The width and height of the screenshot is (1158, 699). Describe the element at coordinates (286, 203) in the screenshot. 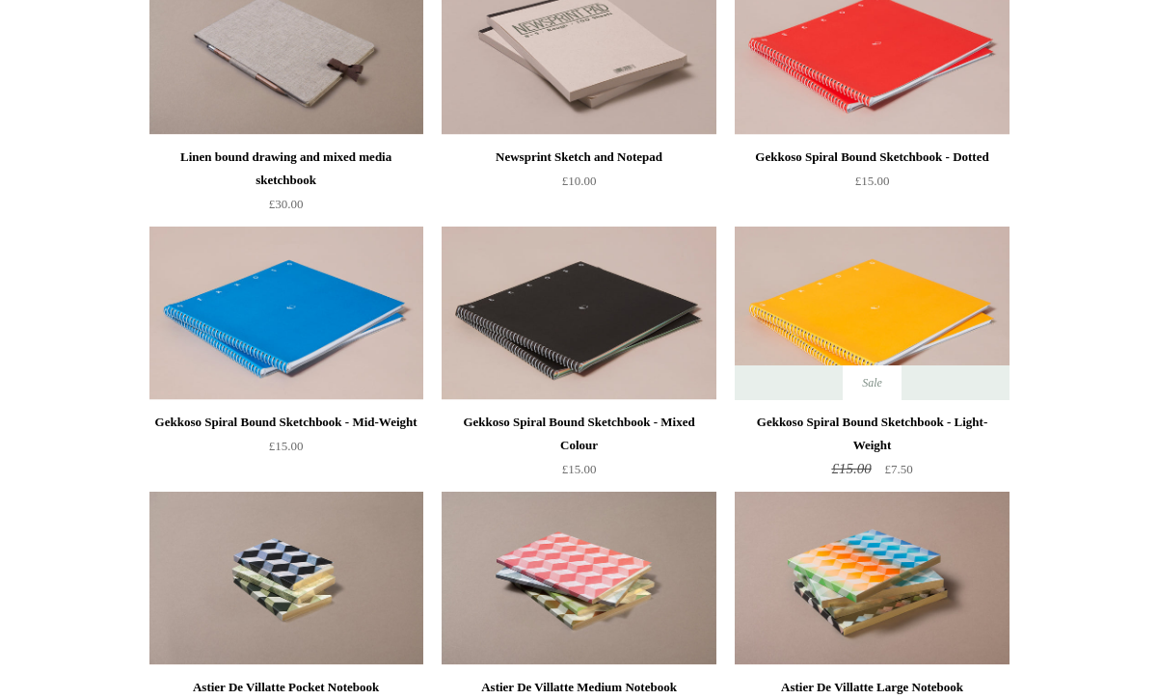

I see `span: £30.00` at that location.